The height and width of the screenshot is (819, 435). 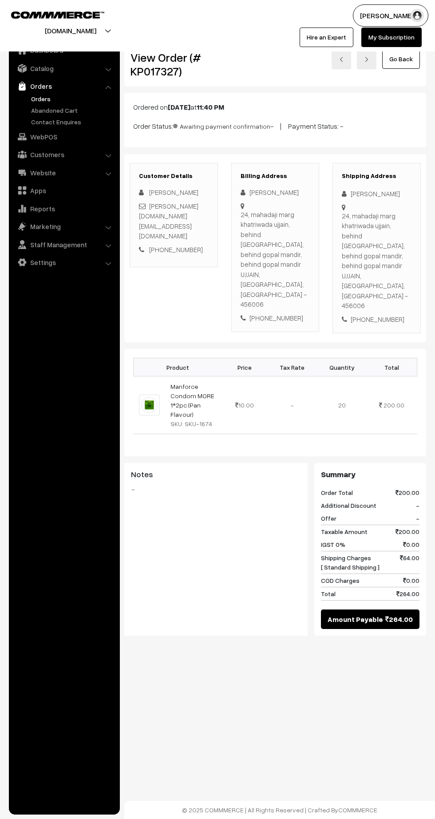 I want to click on h3: Shipping Address, so click(x=376, y=176).